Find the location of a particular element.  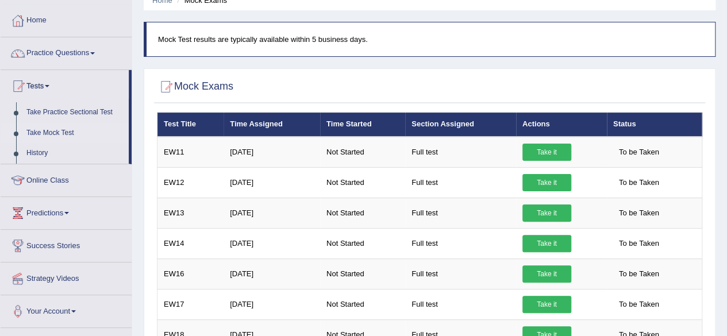

a: Take Practice Sectional Test is located at coordinates (75, 113).